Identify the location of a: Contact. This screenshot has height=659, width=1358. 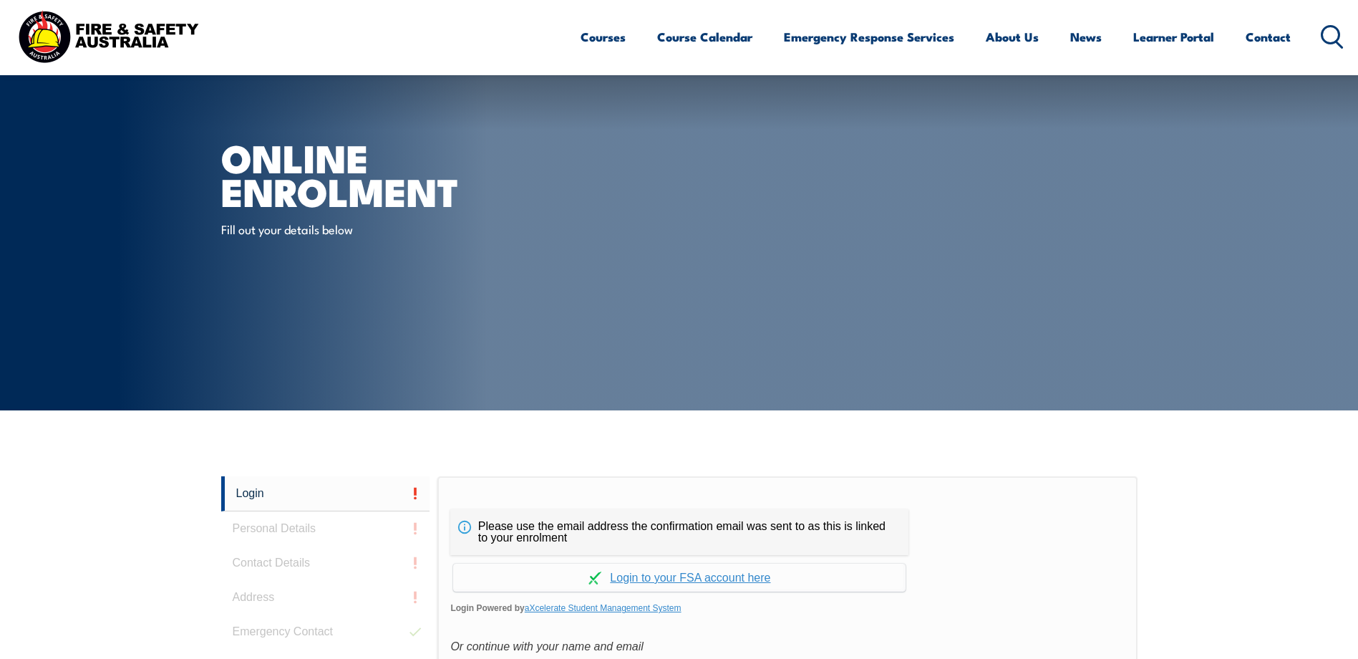
(1268, 37).